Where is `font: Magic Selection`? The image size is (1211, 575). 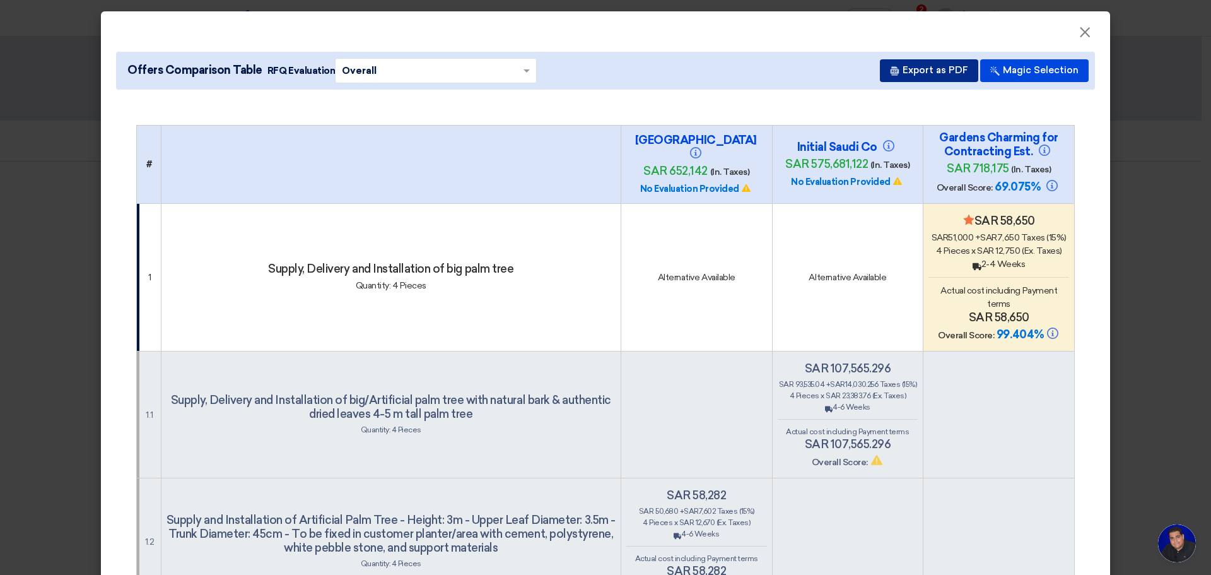 font: Magic Selection is located at coordinates (1041, 70).